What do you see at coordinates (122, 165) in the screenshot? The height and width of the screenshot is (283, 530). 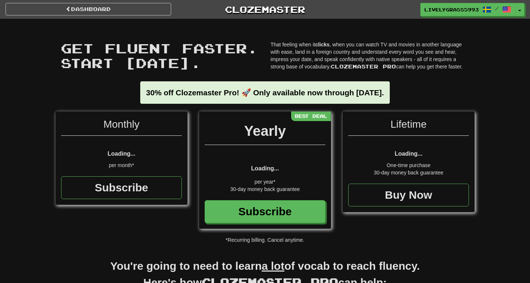 I see `div: per month*` at bounding box center [122, 165].